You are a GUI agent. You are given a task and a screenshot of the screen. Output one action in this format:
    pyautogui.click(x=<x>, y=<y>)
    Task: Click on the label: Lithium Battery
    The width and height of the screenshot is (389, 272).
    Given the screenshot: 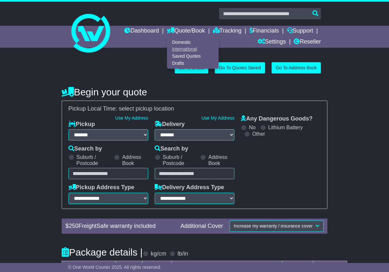 What is the action you would take?
    pyautogui.click(x=285, y=127)
    